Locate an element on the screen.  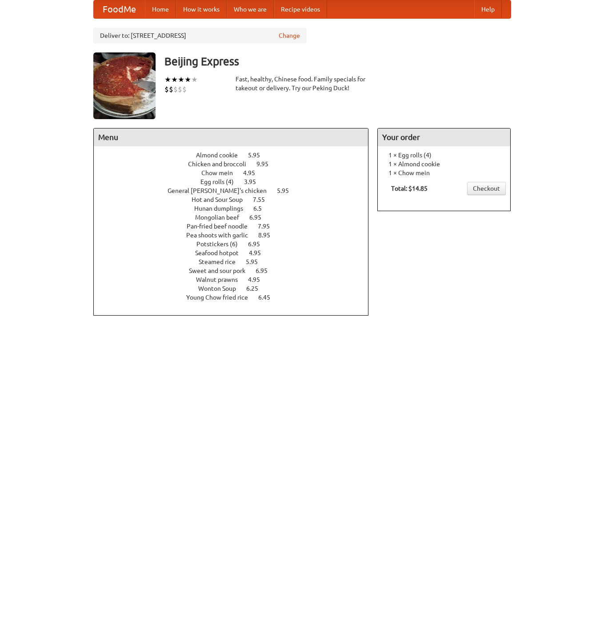
img: angular.jpg is located at coordinates (124, 86).